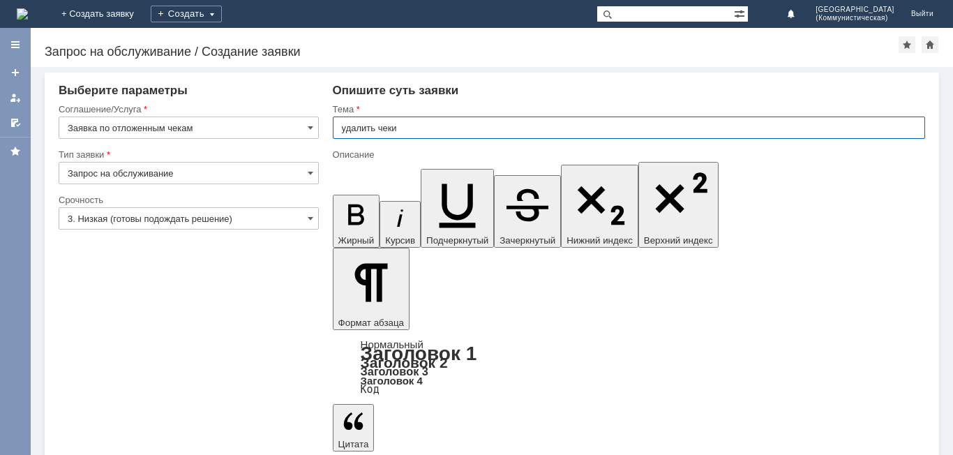 The image size is (953, 455). What do you see at coordinates (404, 362) in the screenshot?
I see `a: Заголовок 2` at bounding box center [404, 362].